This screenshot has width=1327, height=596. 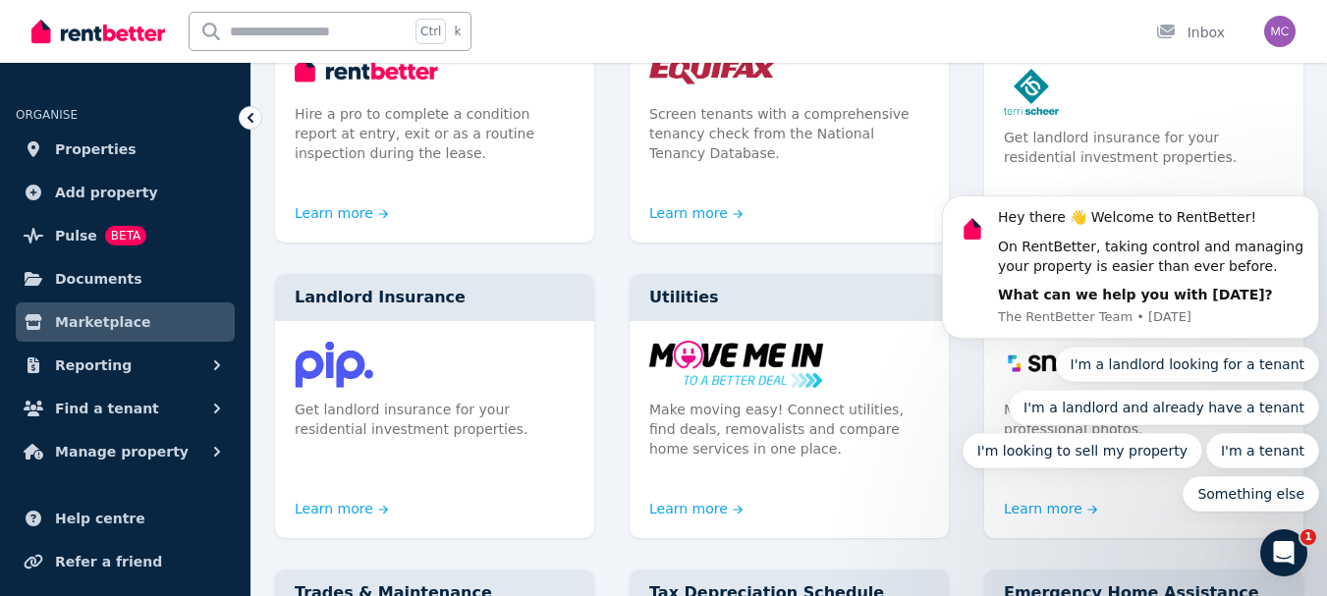 I want to click on a: Marketplace, so click(x=125, y=322).